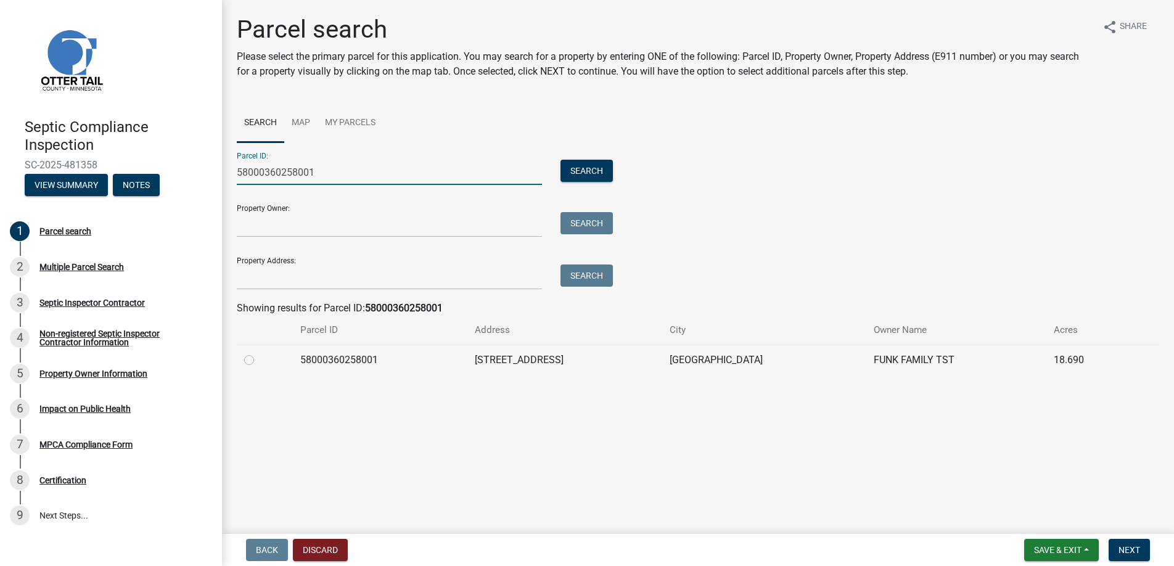 The image size is (1174, 566). I want to click on a: My Parcels, so click(350, 123).